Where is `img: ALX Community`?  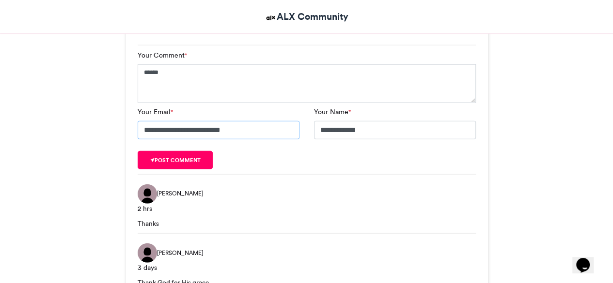
img: ALX Community is located at coordinates (270, 17).